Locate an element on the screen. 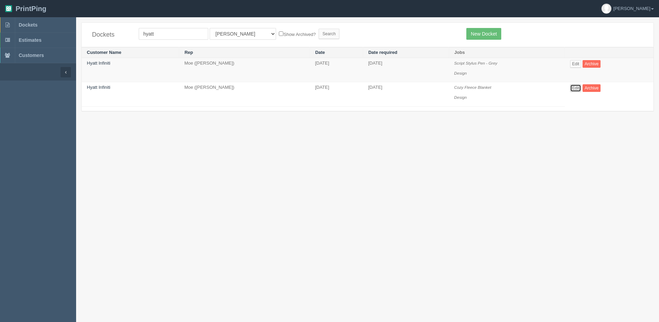  a: Date required is located at coordinates (383, 52).